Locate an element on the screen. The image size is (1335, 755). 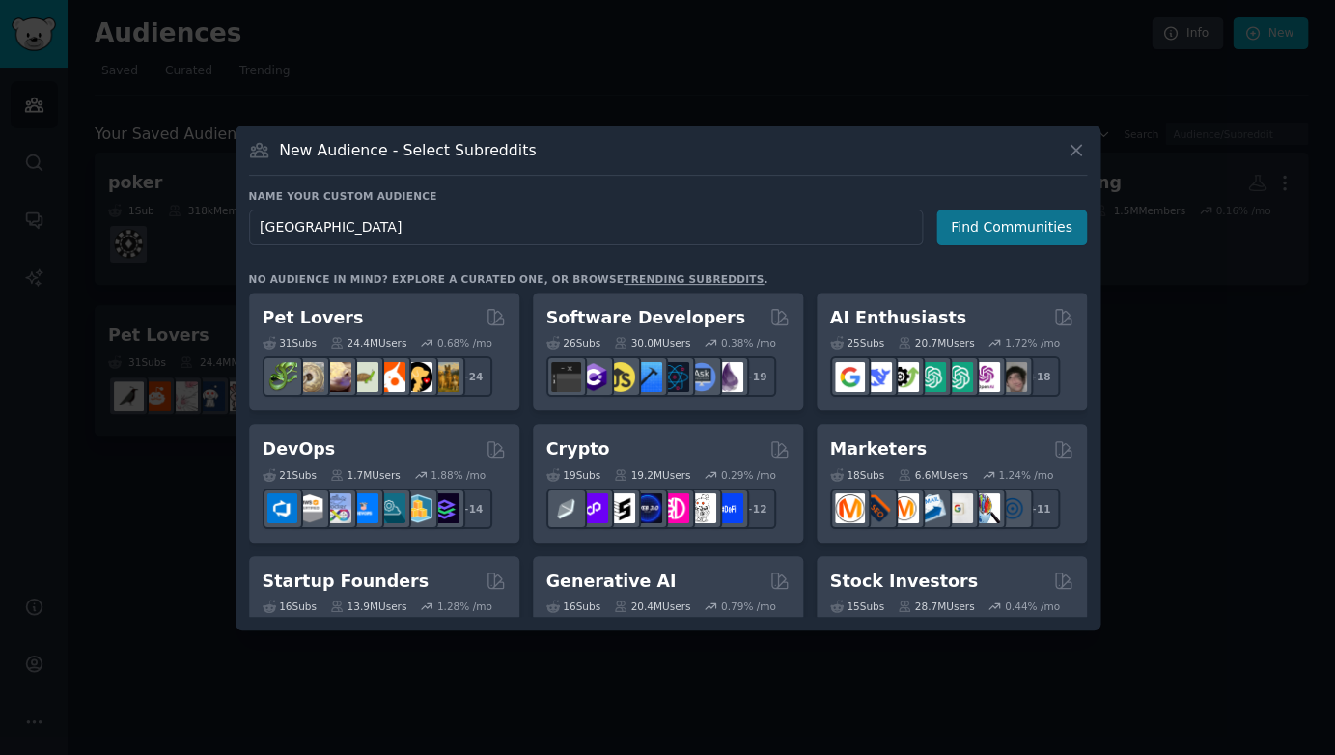
div: 1.24 % /mo is located at coordinates (1025, 475).